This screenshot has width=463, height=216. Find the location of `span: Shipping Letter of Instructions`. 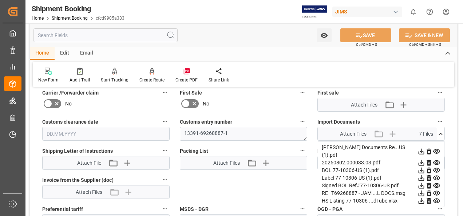

span: Shipping Letter of Instructions is located at coordinates (78, 151).